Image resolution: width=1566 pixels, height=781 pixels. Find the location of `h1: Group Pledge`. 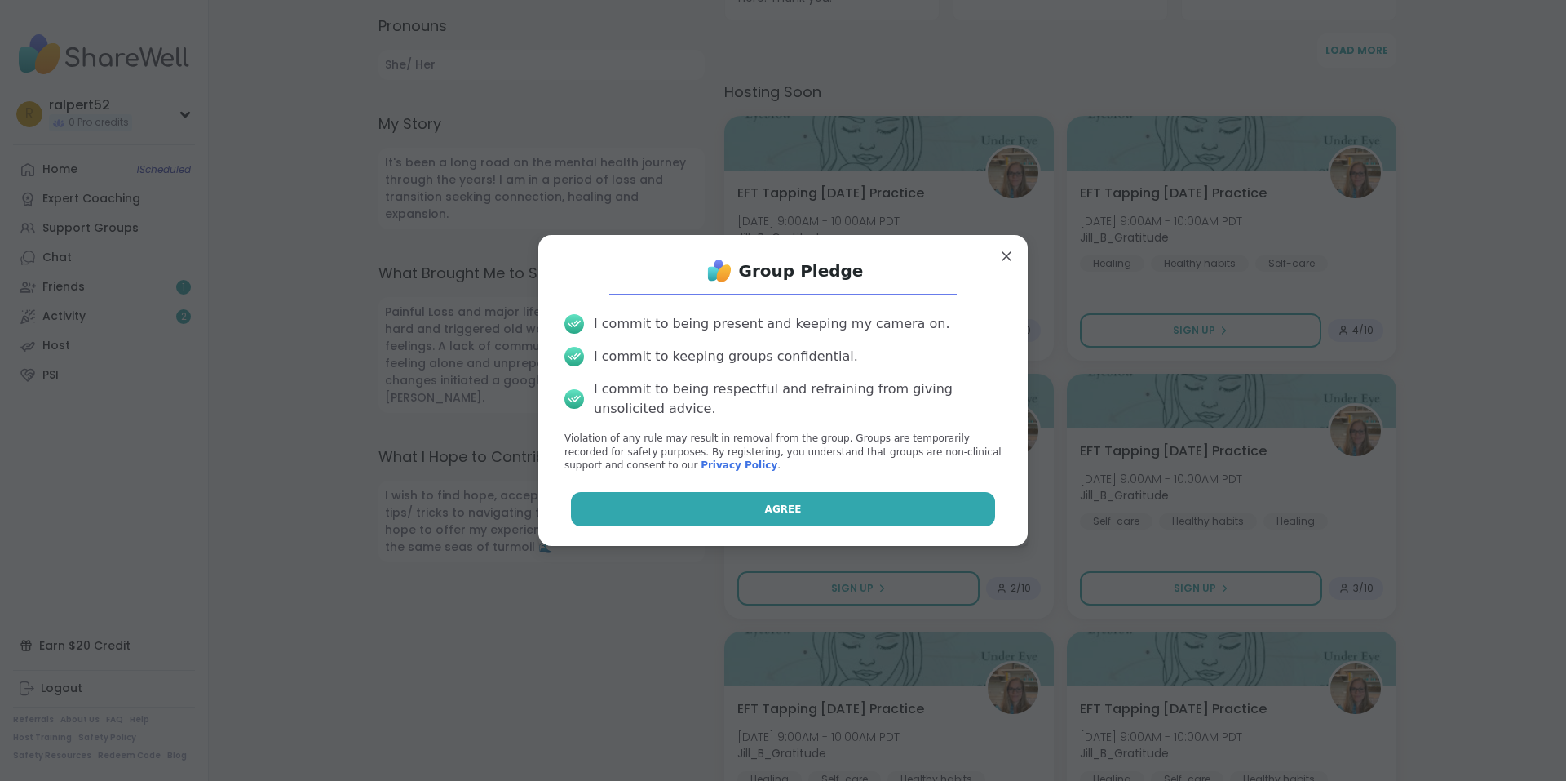

h1: Group Pledge is located at coordinates (801, 271).